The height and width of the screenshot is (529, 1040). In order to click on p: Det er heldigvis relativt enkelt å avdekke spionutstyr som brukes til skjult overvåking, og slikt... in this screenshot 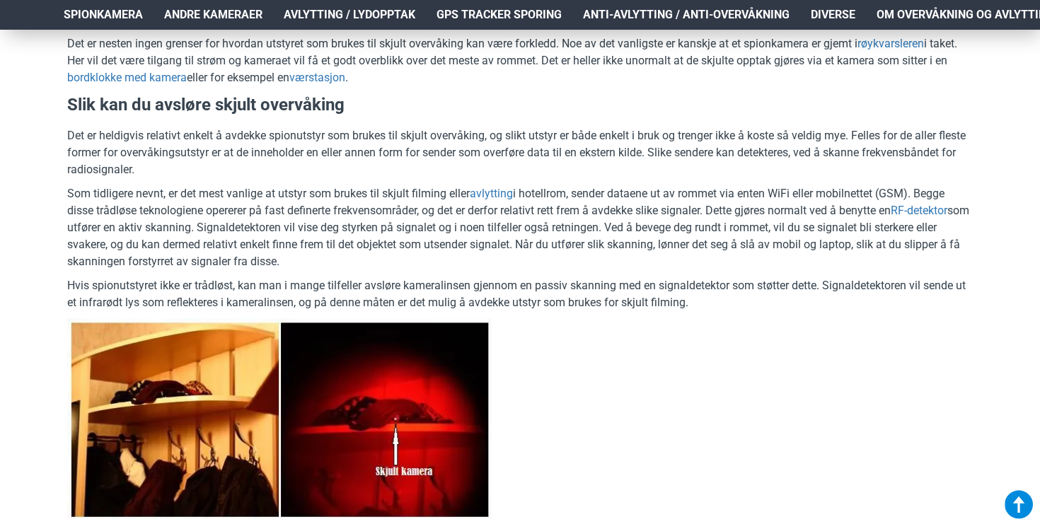, I will do `click(520, 153)`.